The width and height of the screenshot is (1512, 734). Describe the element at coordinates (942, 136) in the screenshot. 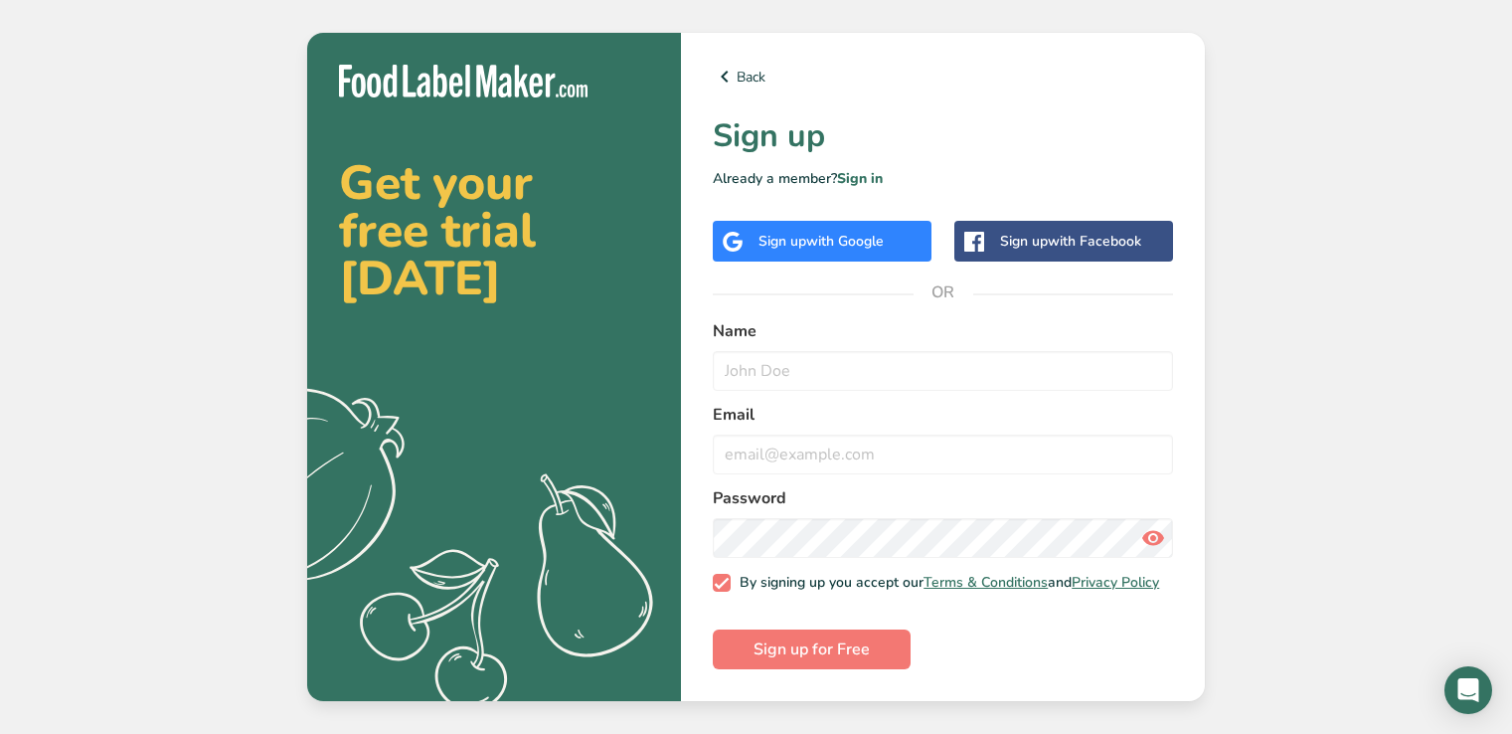

I see `h1: Sign up` at that location.